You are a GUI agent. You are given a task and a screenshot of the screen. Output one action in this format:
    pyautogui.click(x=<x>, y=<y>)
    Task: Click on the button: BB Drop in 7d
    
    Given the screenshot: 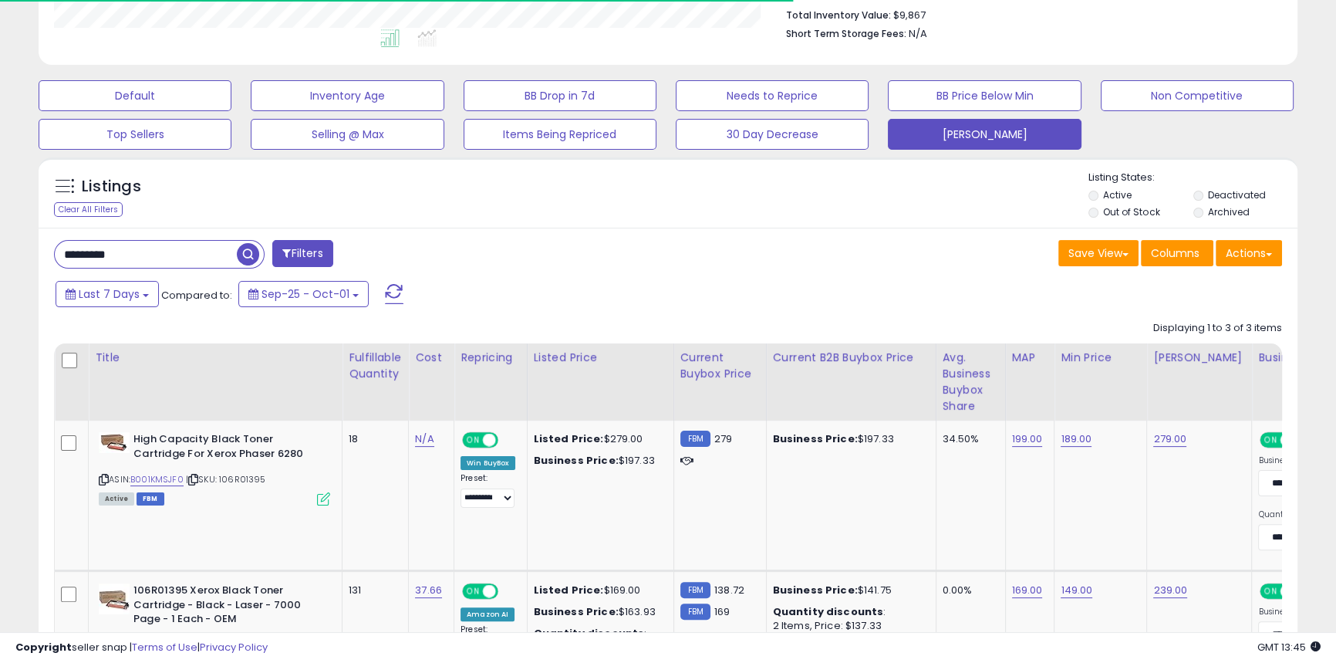 What is the action you would take?
    pyautogui.click(x=560, y=96)
    